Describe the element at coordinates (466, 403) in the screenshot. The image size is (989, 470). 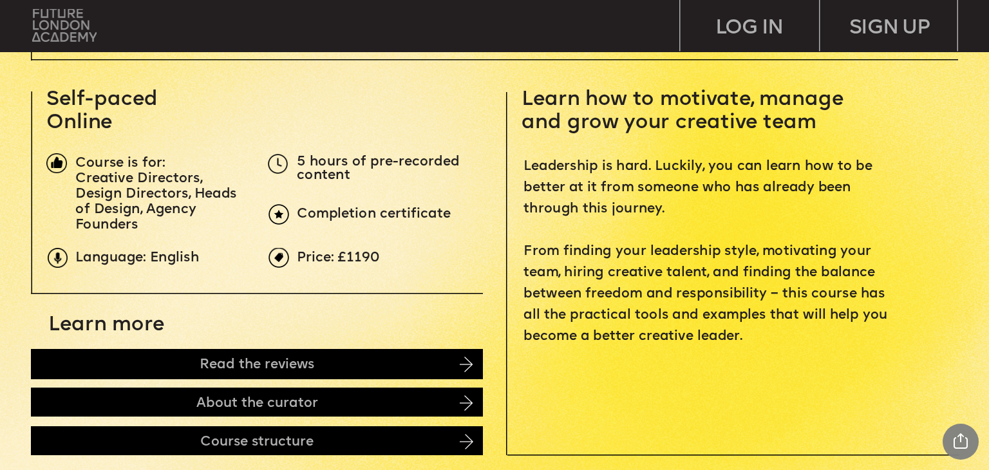
I see `img: image-d430bf59-61f2-4e83-81f2-655be665a85d.png` at that location.